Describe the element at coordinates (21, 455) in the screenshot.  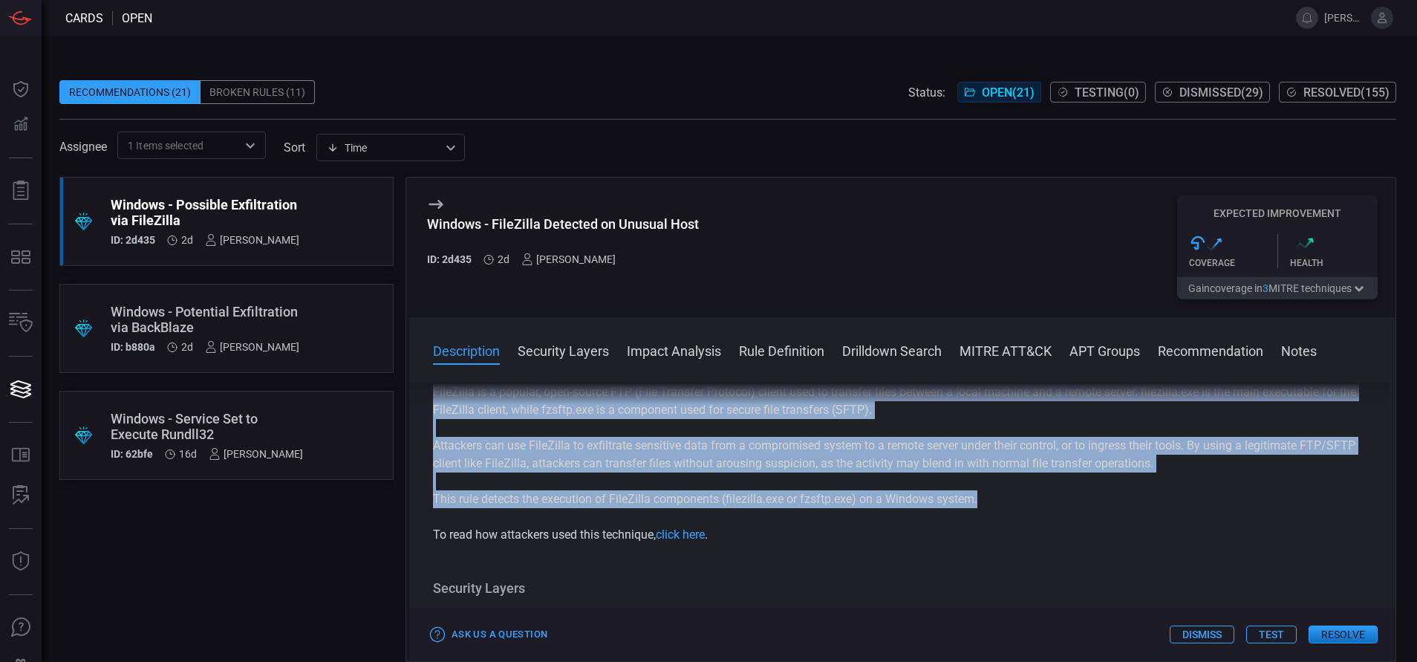
I see `button: Rule Catalog` at that location.